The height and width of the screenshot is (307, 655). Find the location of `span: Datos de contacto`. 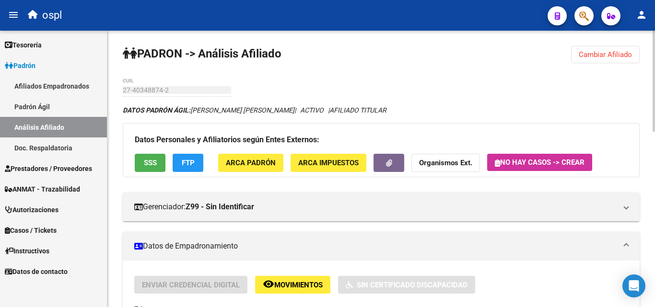

span: Datos de contacto is located at coordinates (36, 272).